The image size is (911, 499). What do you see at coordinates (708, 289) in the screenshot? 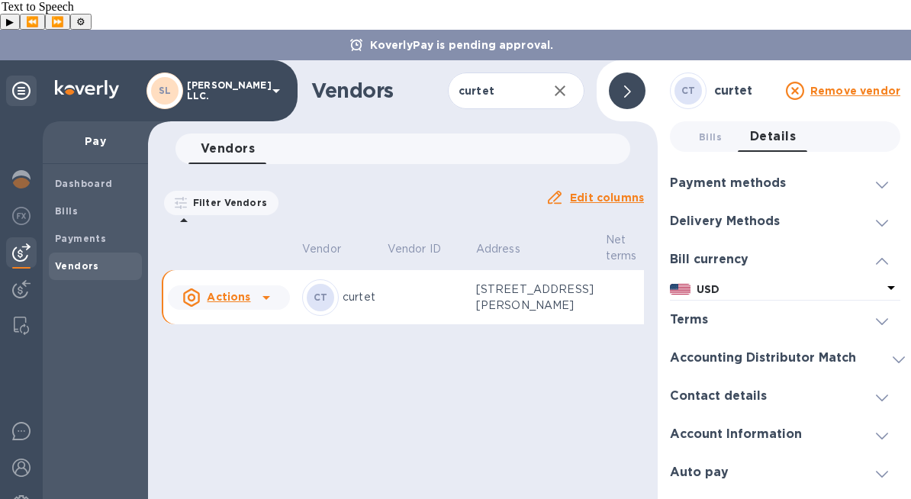
I see `b: USD` at bounding box center [708, 289].